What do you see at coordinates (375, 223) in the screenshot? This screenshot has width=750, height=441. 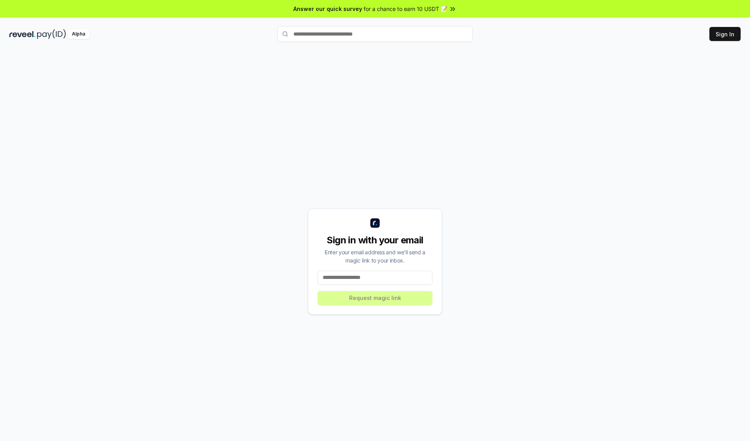 I see `img: logo_small` at bounding box center [375, 223].